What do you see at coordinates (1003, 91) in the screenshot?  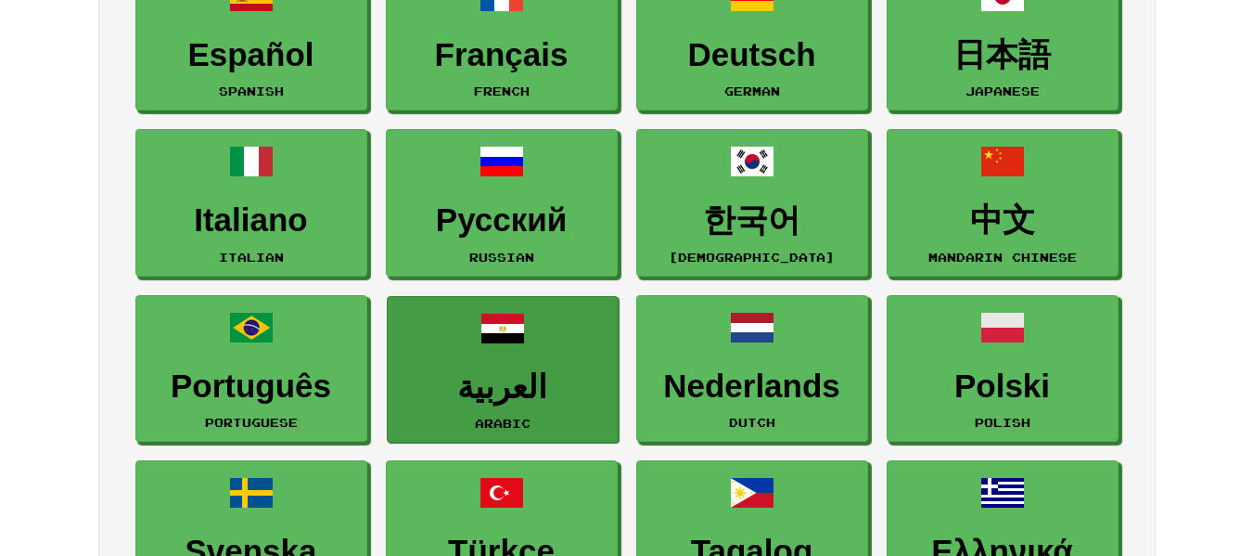 I see `small: Japanese` at bounding box center [1003, 91].